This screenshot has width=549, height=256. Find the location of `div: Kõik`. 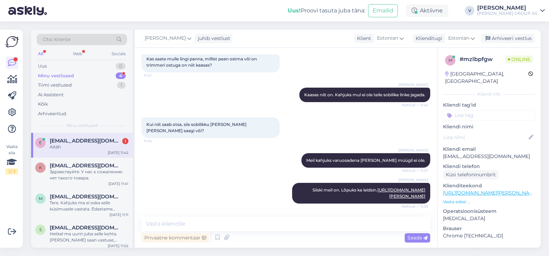

div: Kõik is located at coordinates (43, 104).